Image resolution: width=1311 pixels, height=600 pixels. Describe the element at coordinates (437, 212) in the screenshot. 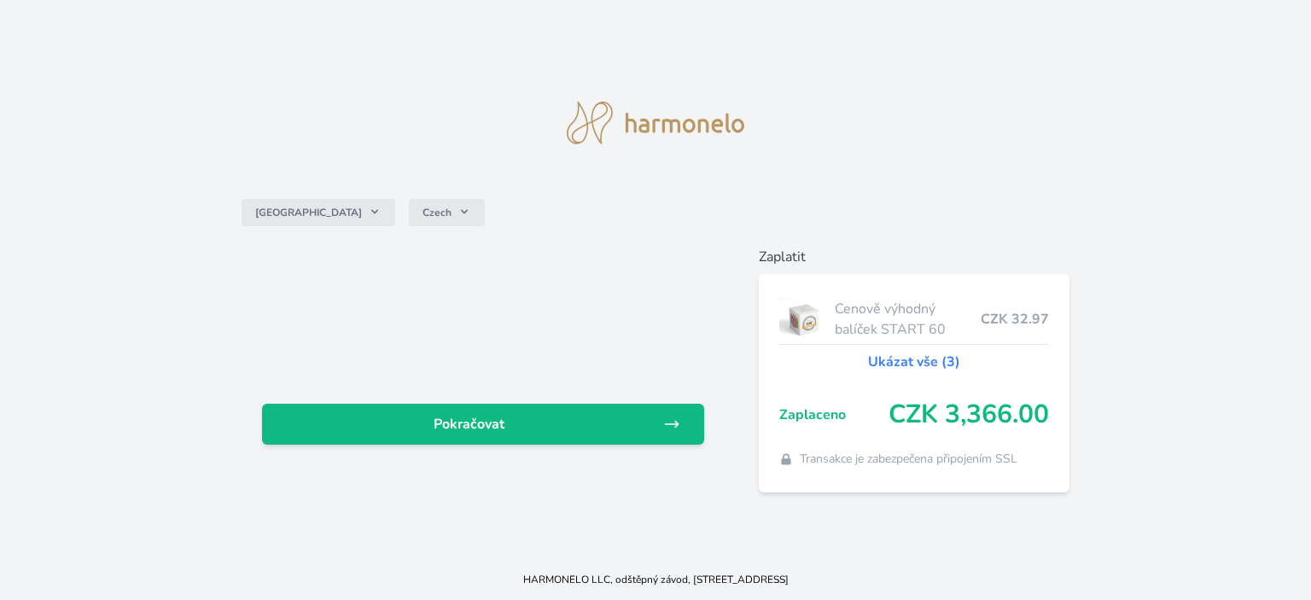

I see `span: Czech` at that location.